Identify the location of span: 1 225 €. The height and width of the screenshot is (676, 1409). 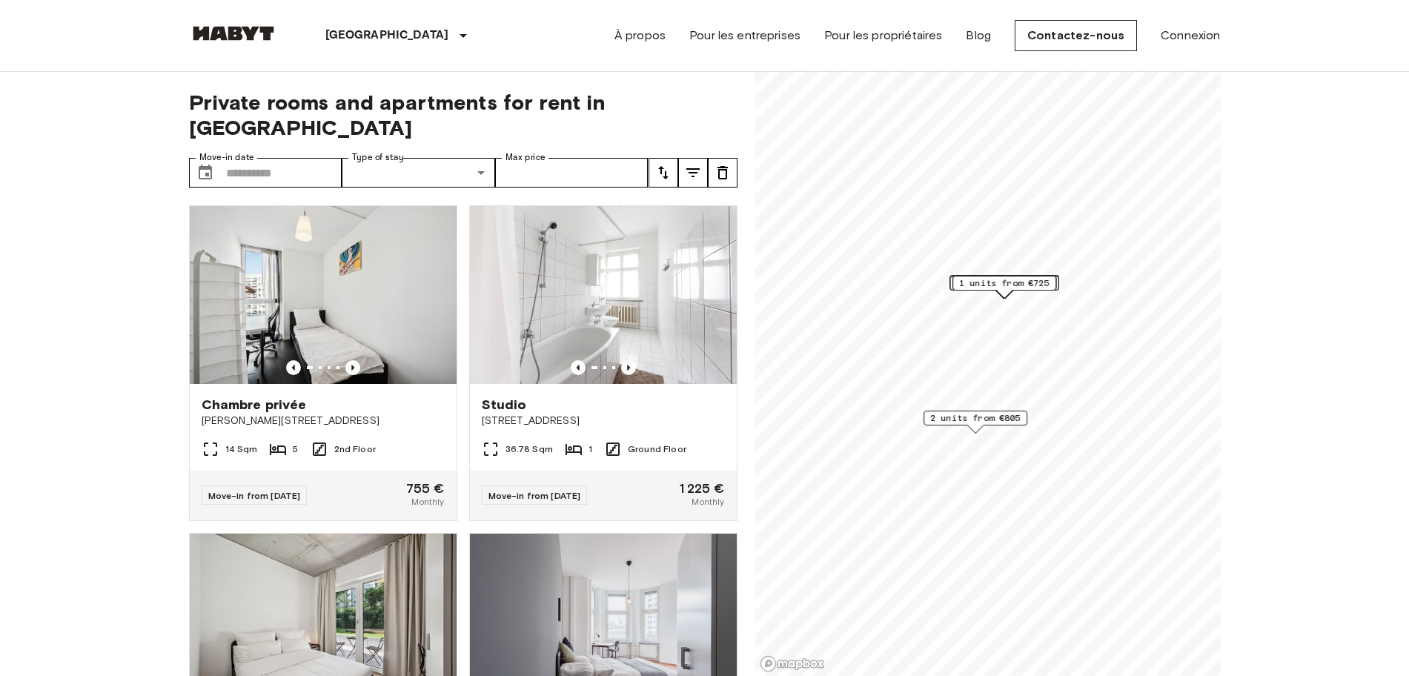
(702, 489).